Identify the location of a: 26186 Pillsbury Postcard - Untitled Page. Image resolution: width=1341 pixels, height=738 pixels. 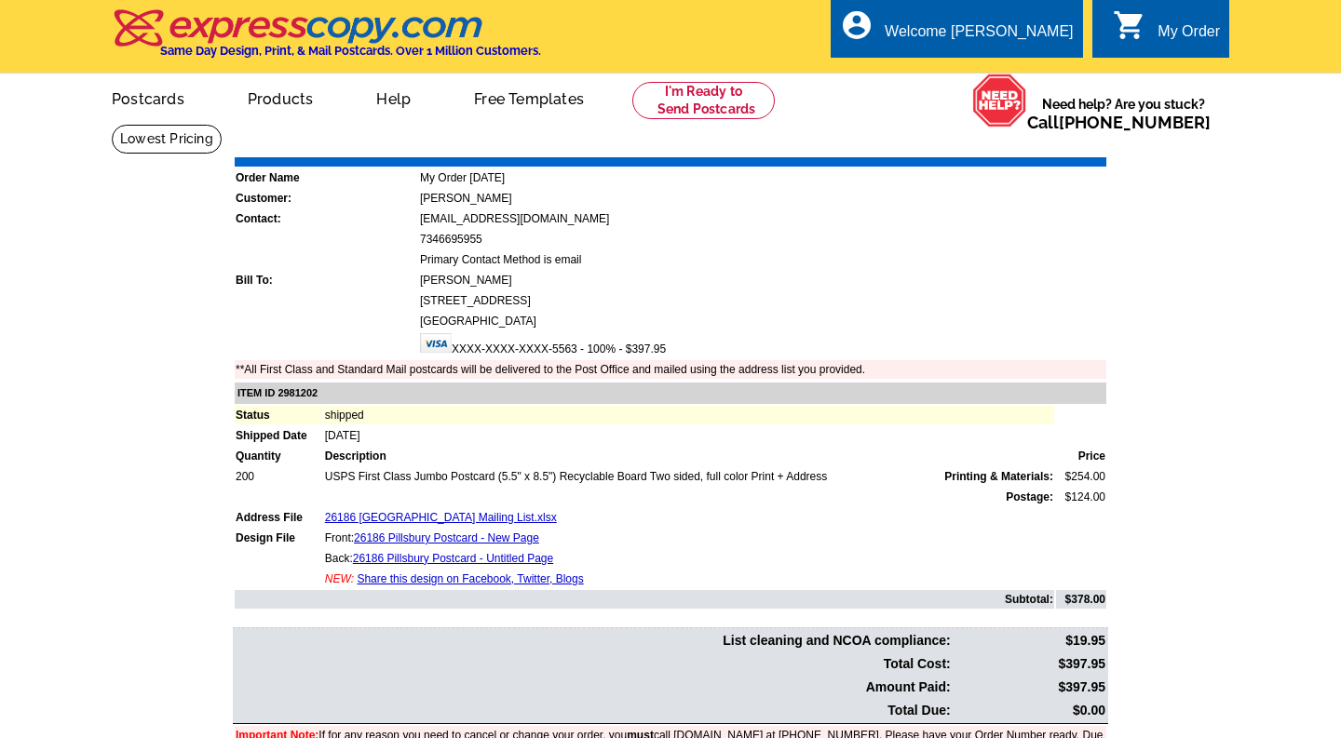
(452, 559).